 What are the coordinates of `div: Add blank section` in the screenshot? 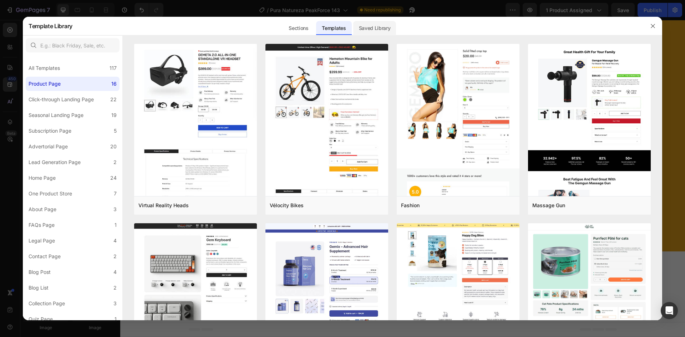 It's located at (336, 261).